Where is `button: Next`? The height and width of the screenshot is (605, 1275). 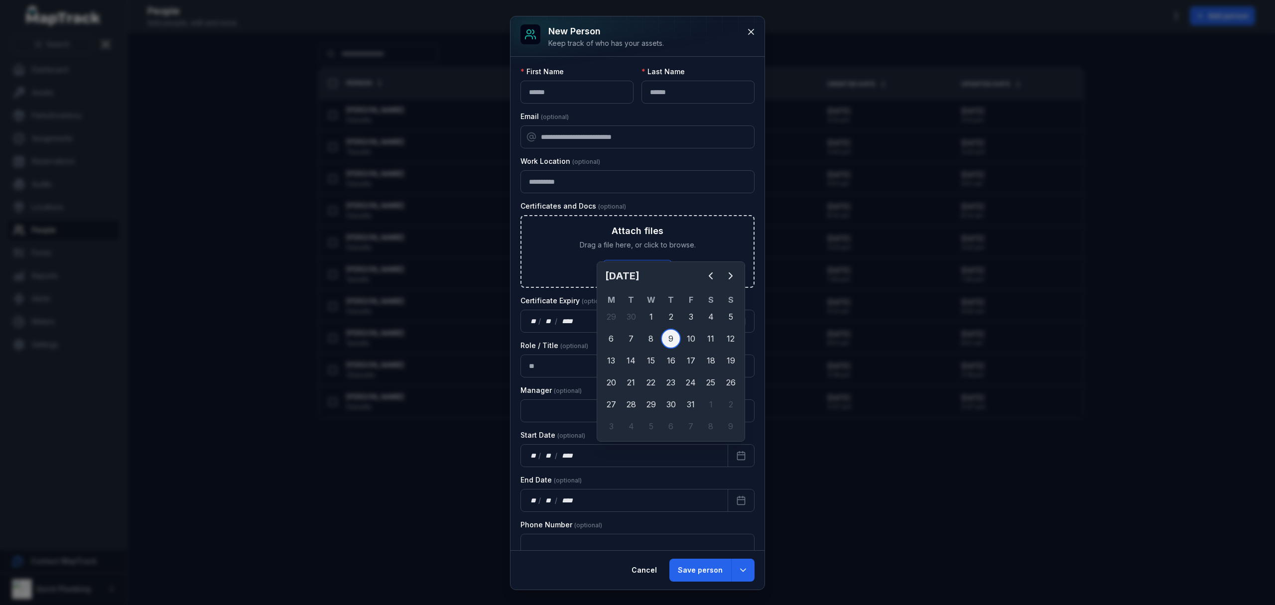 button: Next is located at coordinates (730, 276).